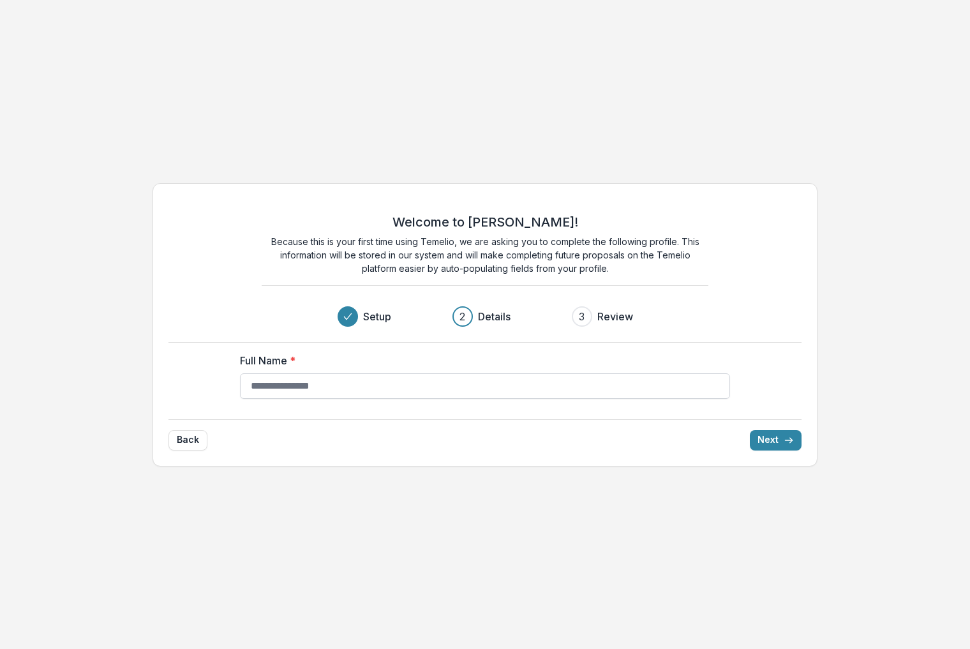 The image size is (970, 649). What do you see at coordinates (462, 316) in the screenshot?
I see `div: 2` at bounding box center [462, 316].